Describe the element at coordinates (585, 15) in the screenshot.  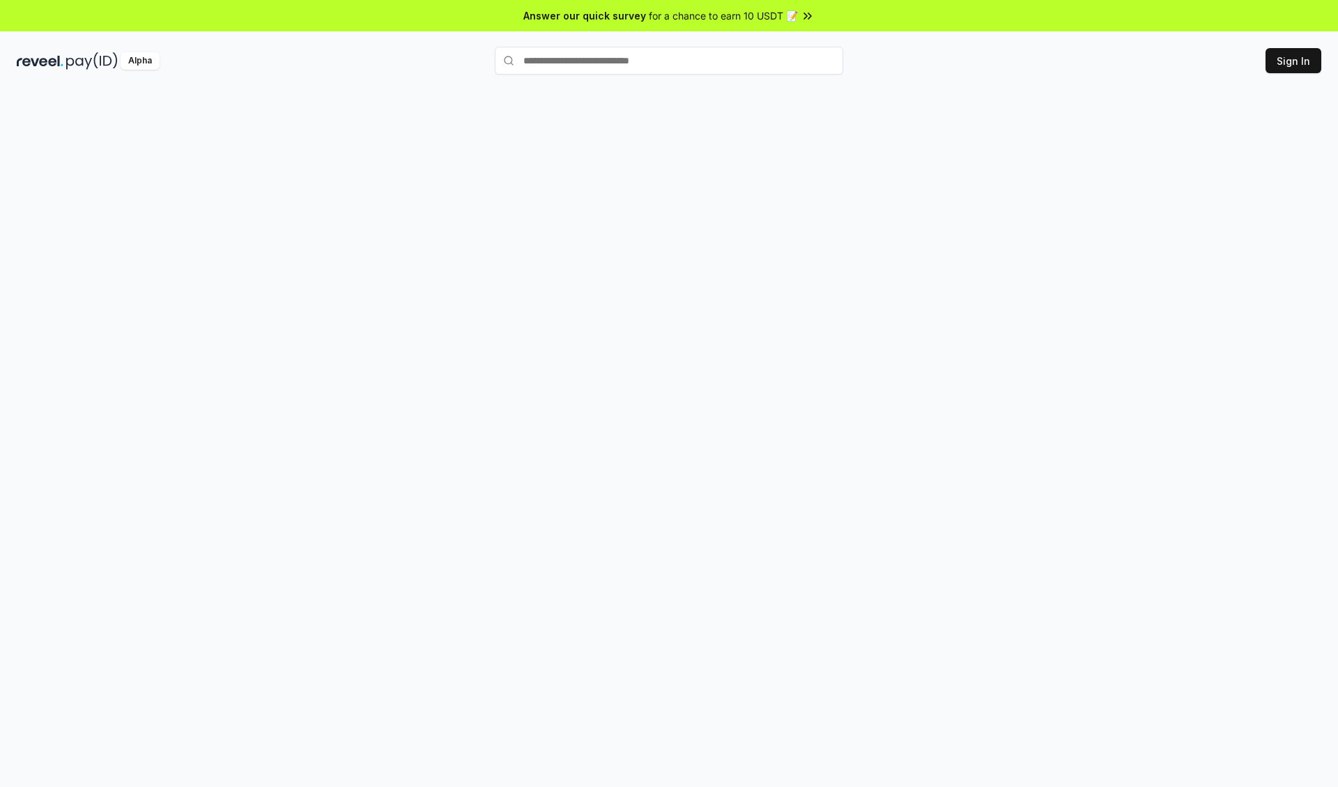
I see `span: Answer our quick survey` at that location.